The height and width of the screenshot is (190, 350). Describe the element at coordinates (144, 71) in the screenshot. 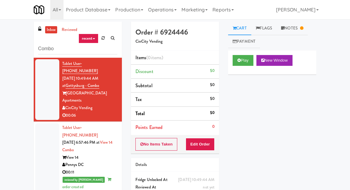

I see `span: Discount` at that location.